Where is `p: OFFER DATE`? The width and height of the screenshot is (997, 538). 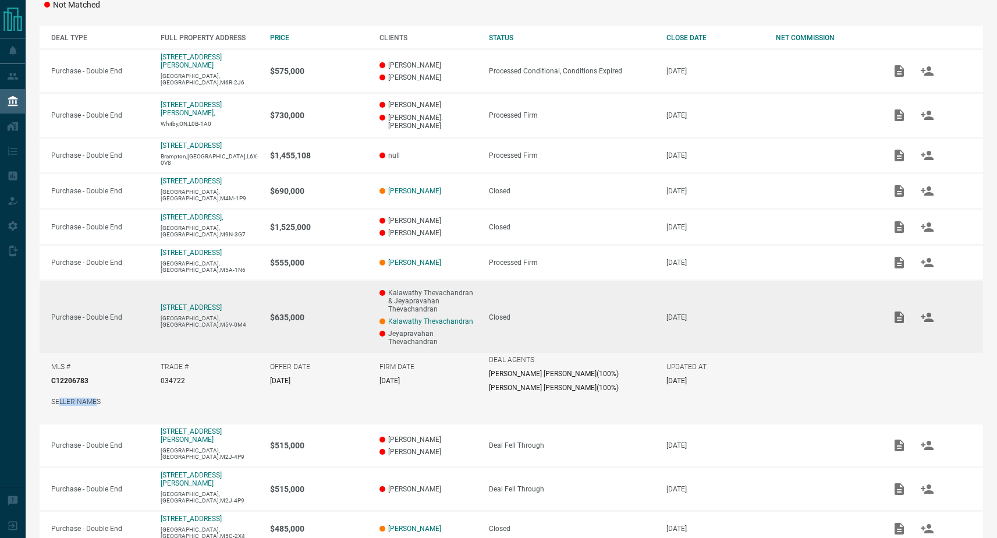 p: OFFER DATE is located at coordinates (290, 367).